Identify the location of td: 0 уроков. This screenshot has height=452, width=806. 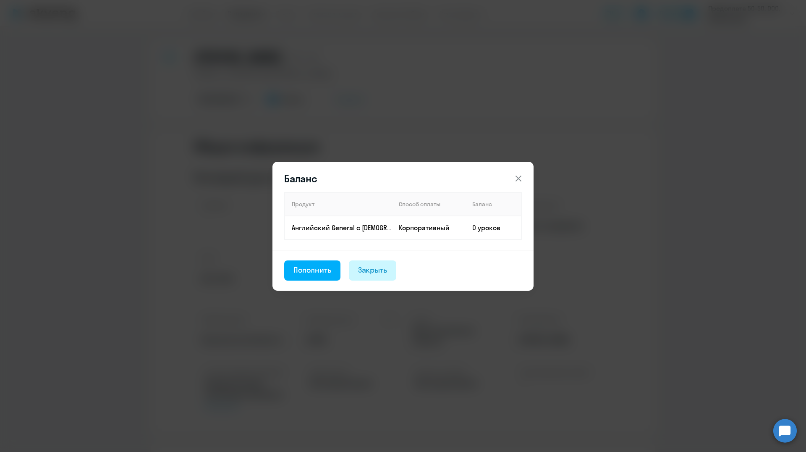
(493, 228).